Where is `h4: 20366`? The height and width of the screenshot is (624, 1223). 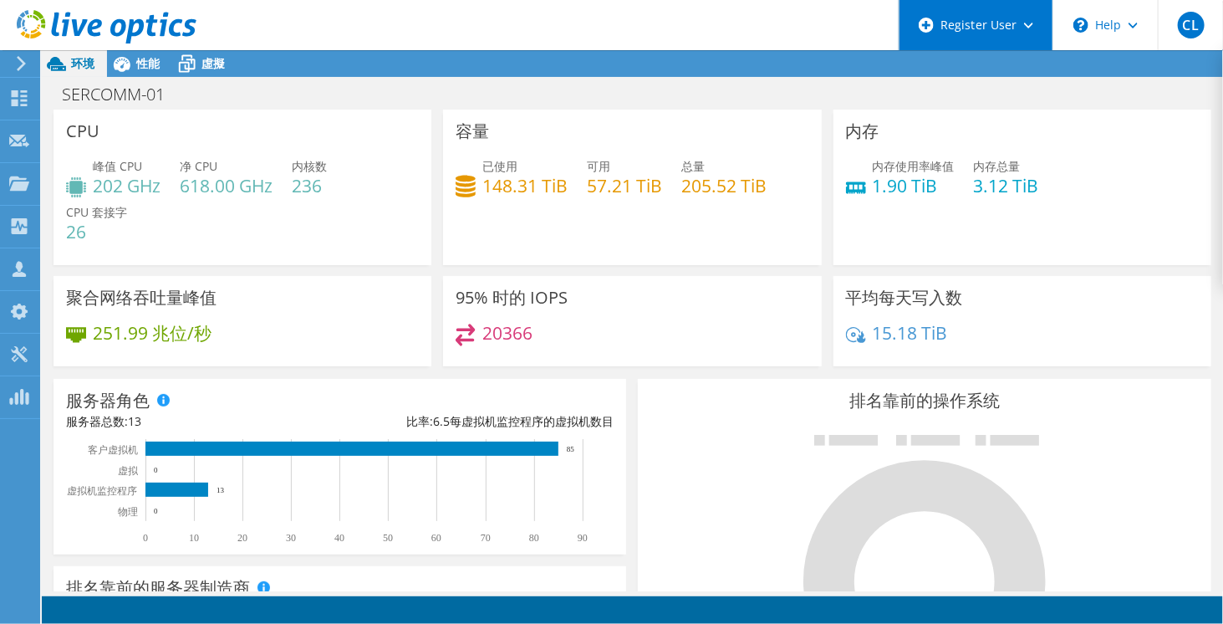
h4: 20366 is located at coordinates (507, 333).